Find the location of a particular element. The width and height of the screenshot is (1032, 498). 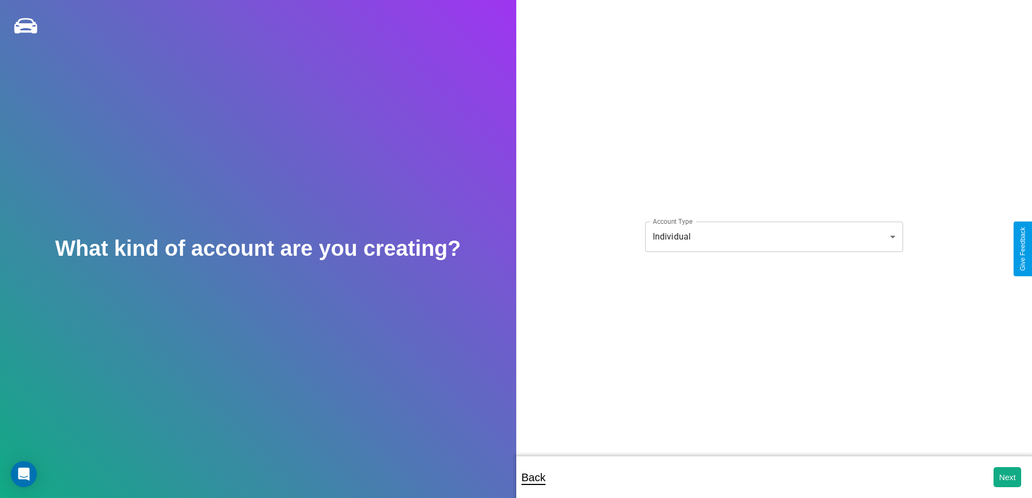

div: Individual is located at coordinates (774, 237).